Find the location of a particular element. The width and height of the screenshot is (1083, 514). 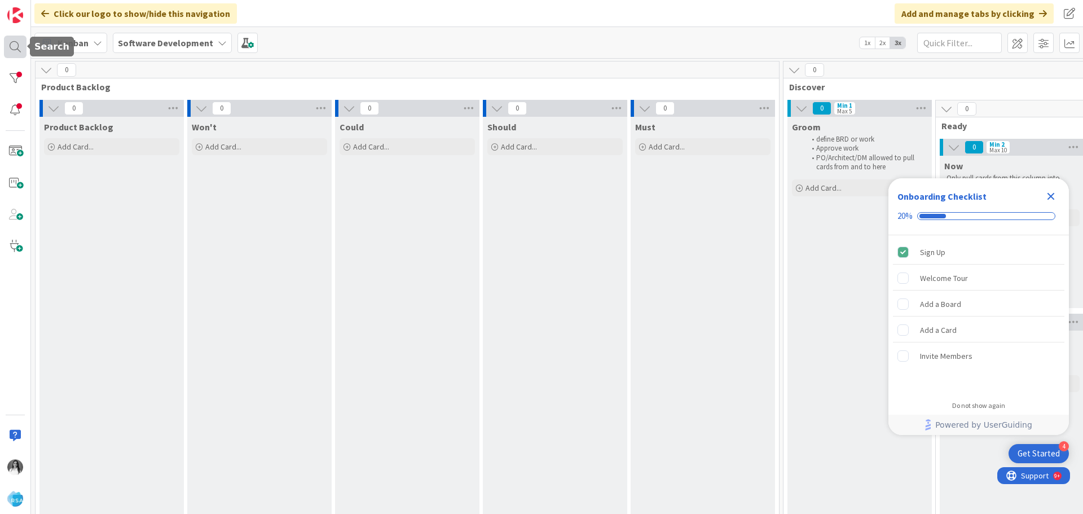

div: Open Get Started checklist, remaining modules: 4 is located at coordinates (1039, 454).